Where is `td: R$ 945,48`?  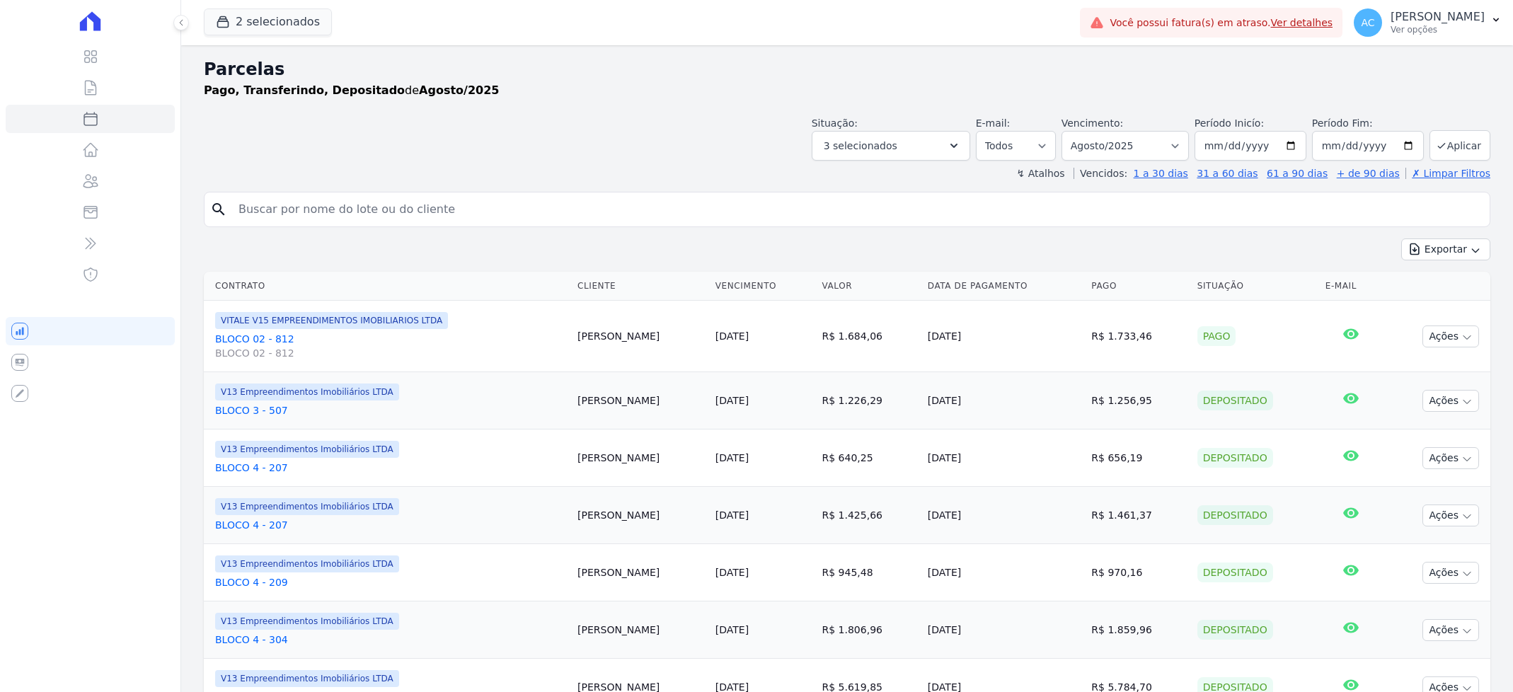 td: R$ 945,48 is located at coordinates (869, 572).